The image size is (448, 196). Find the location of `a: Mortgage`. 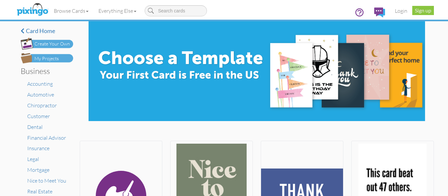

a: Mortgage is located at coordinates (38, 170).